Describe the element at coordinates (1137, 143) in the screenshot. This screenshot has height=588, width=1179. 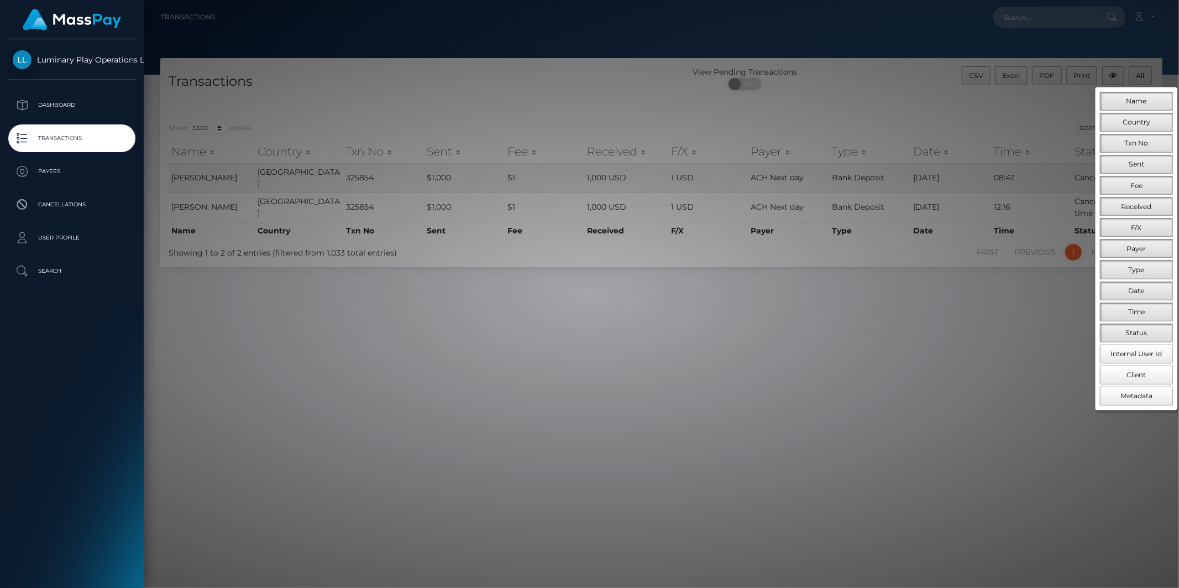
I see `button: Txn No` at that location.